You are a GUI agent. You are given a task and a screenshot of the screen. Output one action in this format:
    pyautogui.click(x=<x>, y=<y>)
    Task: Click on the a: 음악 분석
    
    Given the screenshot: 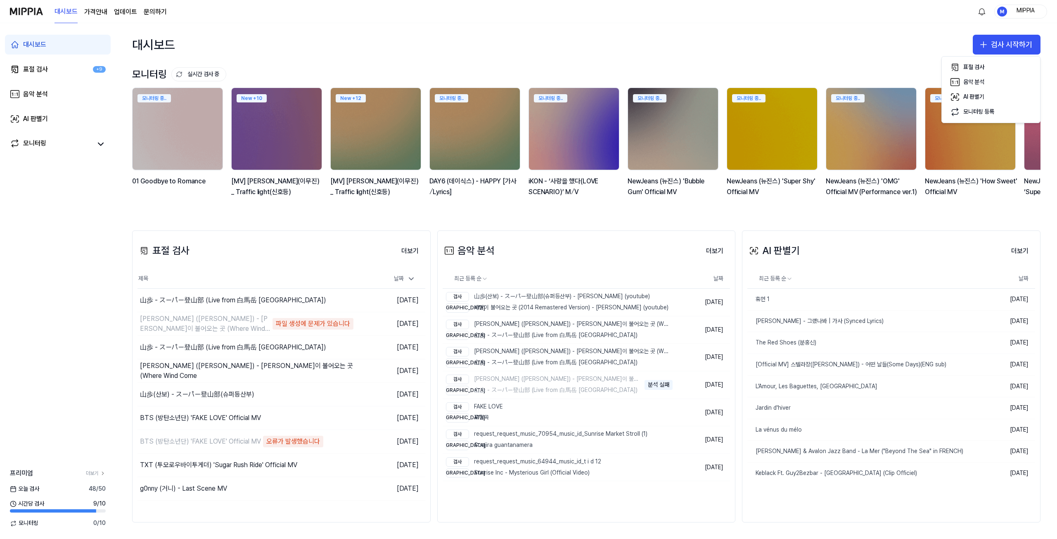 What is the action you would take?
    pyautogui.click(x=58, y=94)
    